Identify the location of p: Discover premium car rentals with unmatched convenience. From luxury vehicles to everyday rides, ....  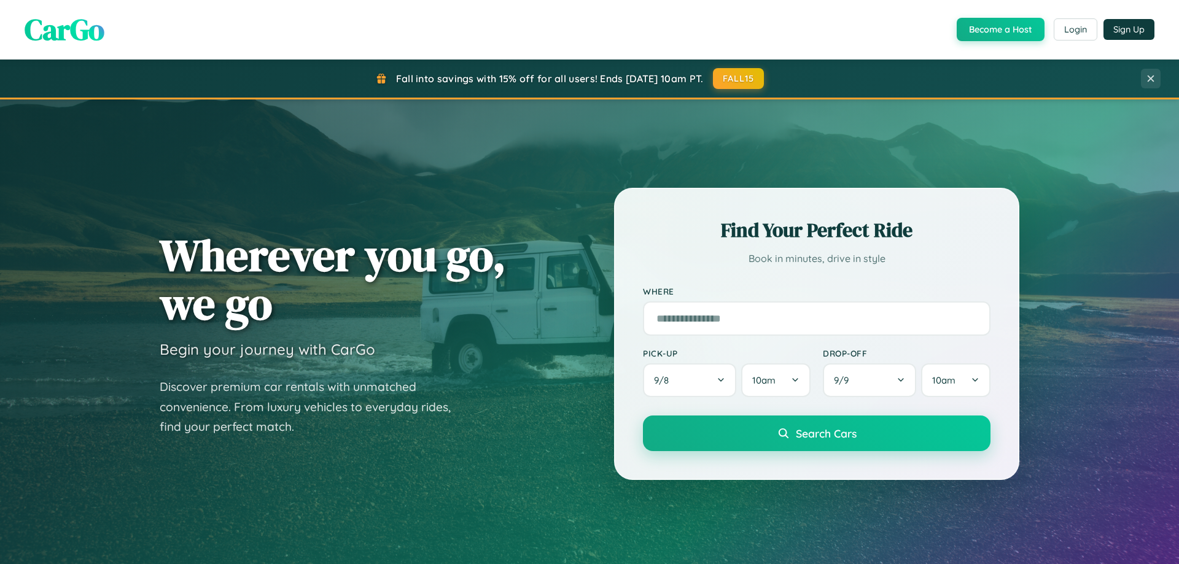
(313, 407).